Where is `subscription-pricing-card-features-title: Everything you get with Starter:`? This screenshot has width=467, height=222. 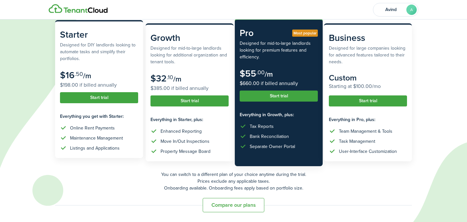 subscription-pricing-card-features-title: Everything you get with Starter: is located at coordinates (99, 116).